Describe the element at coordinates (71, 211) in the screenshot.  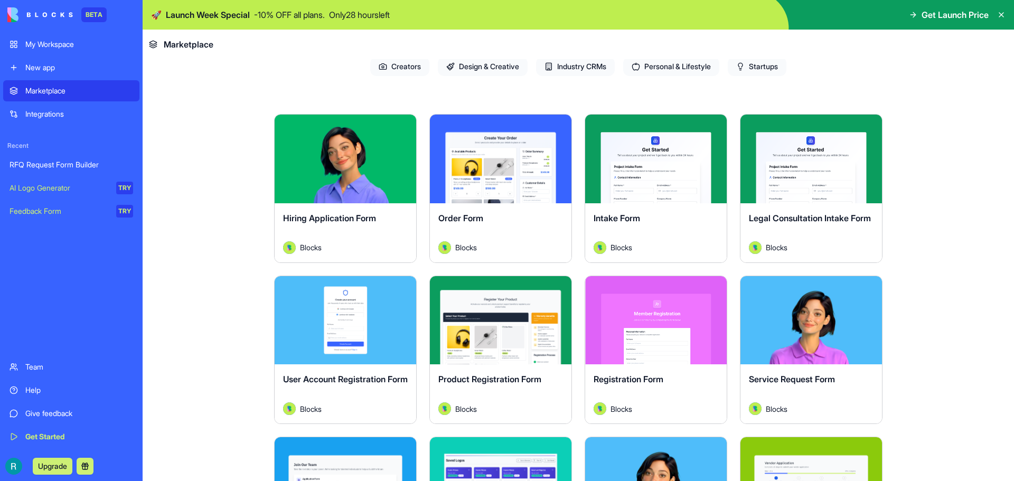
I see `a: Feedback FormTRY` at that location.